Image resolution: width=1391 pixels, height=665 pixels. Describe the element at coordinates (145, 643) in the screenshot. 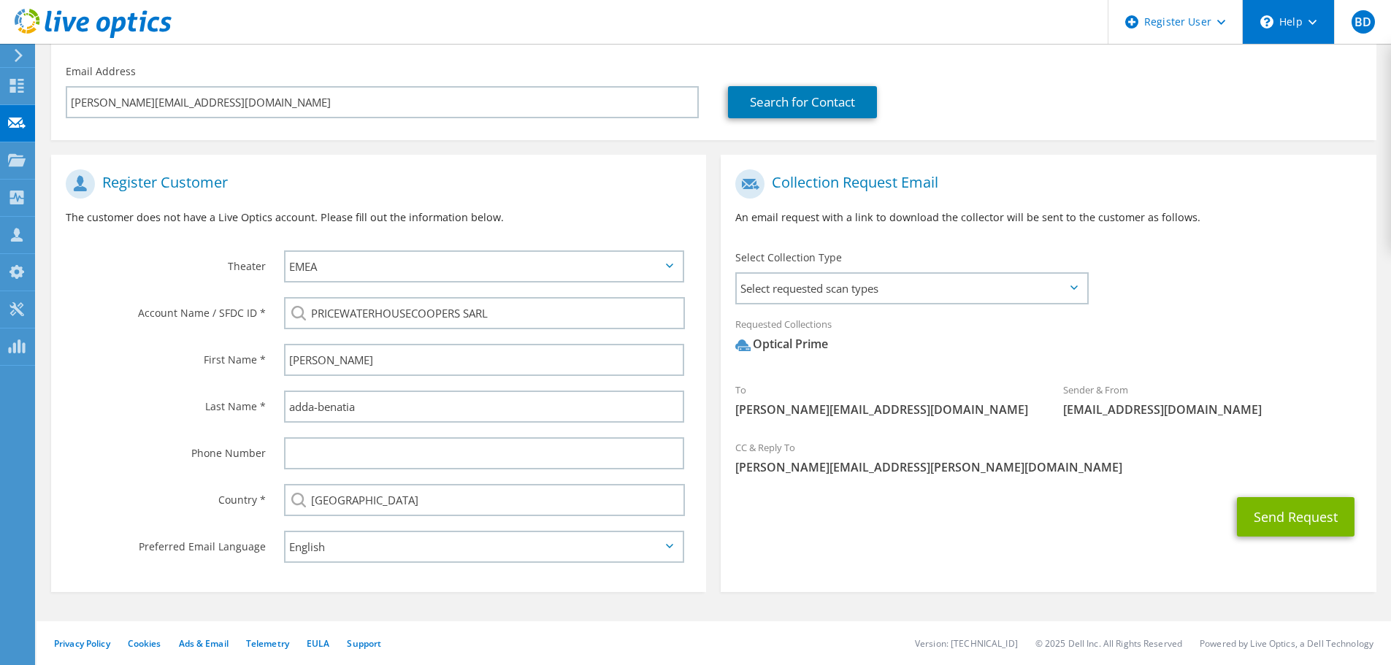

I see `a: Cookies` at that location.